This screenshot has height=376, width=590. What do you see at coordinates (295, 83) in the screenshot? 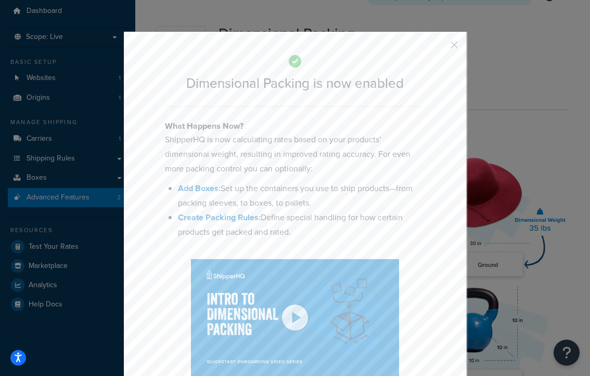
I see `h2: Dimensional Packing is now enabled` at bounding box center [295, 83].